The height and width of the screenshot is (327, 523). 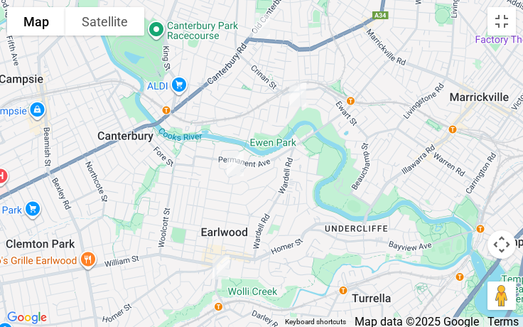 What do you see at coordinates (298, 95) in the screenshot?
I see `div: 19 Starkey Street, HURLSTONE PARK NSW 2193<br>Status : AssignedToRoute<br><a href="/driver/bookin...` at bounding box center [298, 95].